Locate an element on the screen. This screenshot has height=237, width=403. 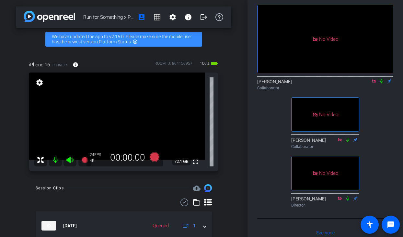
img: app-logo is located at coordinates (49, 16).